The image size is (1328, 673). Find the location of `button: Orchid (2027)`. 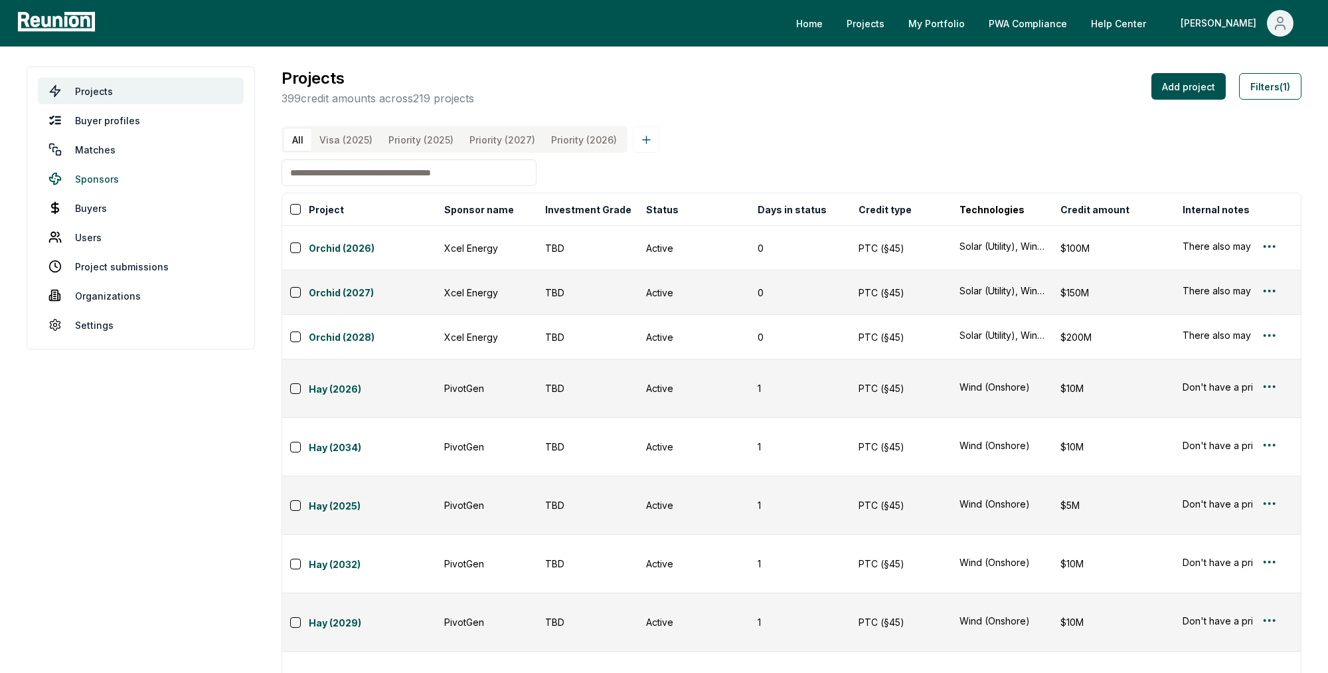

button: Orchid (2027) is located at coordinates (373, 292).